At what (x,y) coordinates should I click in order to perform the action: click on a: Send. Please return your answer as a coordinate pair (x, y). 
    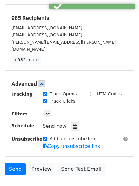
    Looking at the image, I should click on (15, 169).